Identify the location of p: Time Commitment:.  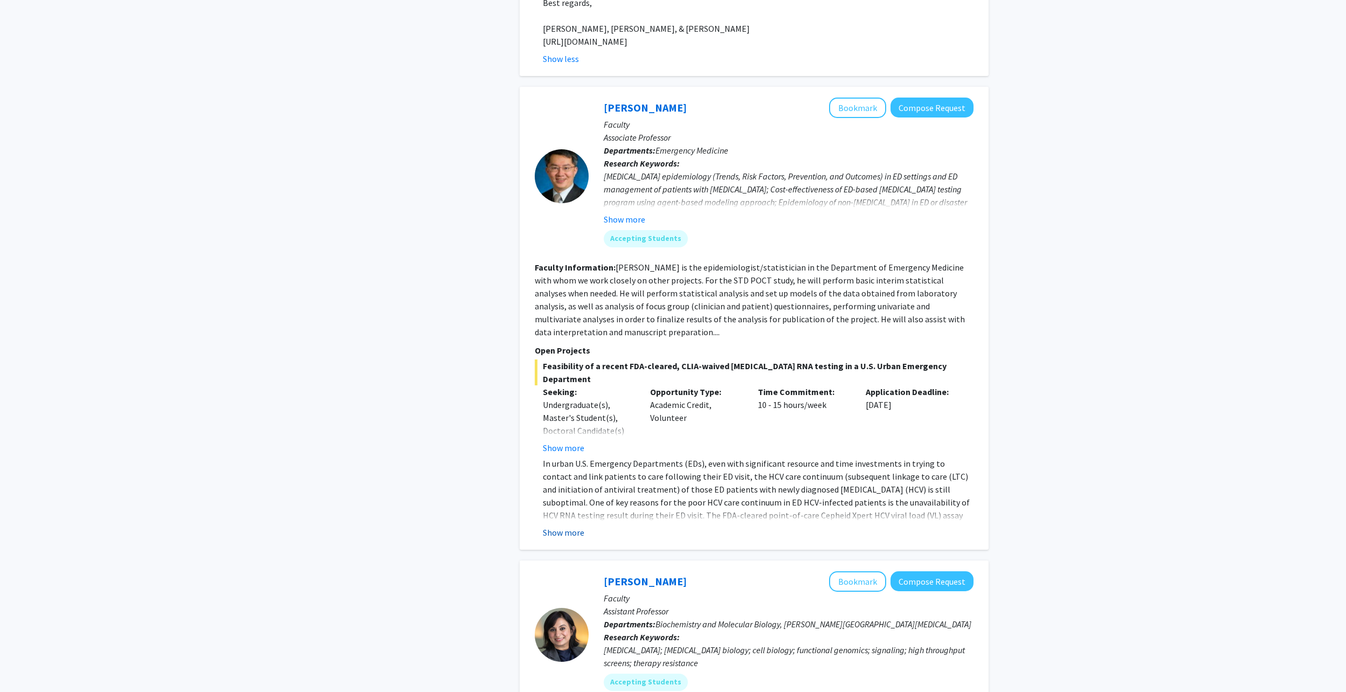
(803, 392).